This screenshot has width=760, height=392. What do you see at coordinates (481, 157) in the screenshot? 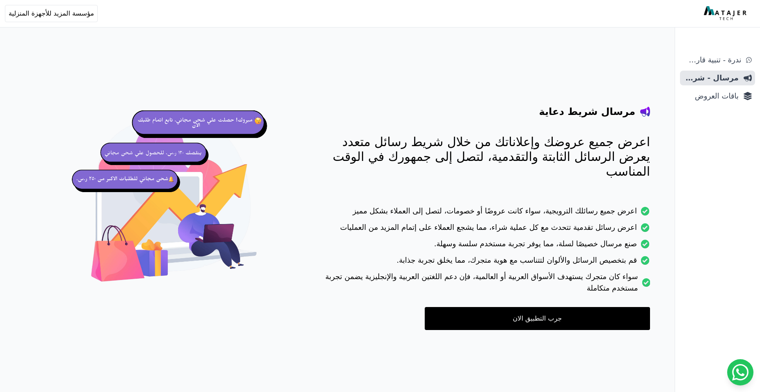
I see `p: اعرض جميع عروضك وإعلاناتك من خلال شريط رسائل متعدد يعرض الرسائل الثابتة والتقدمية، لتصل إلى جمهور...` at bounding box center [481, 157].